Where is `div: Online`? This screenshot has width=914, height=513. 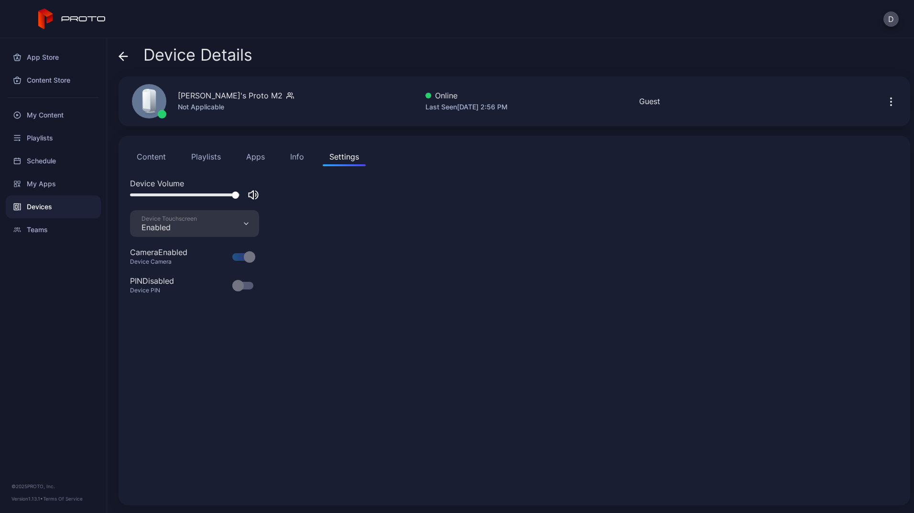
div: Online is located at coordinates (466, 96).